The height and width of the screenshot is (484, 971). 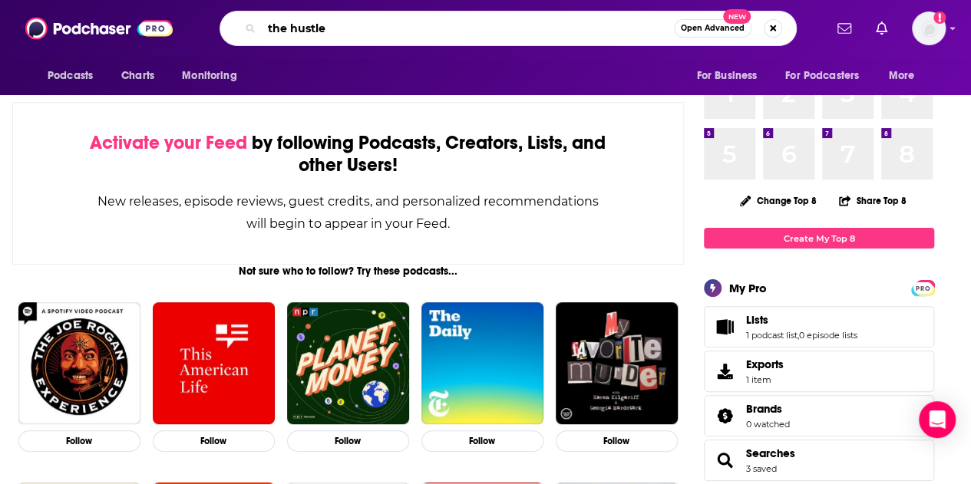 I want to click on button: Change Top 8, so click(x=778, y=200).